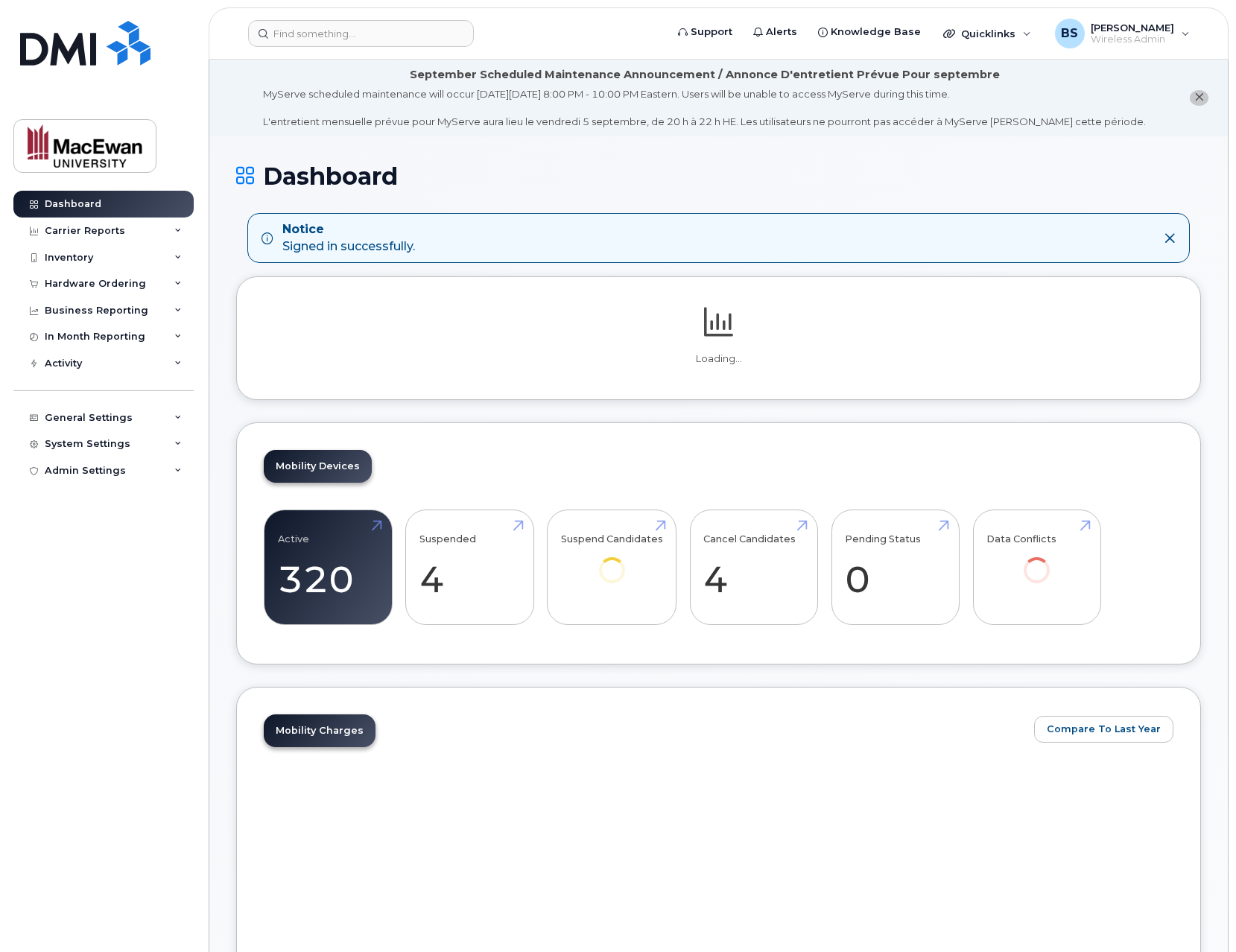 This screenshot has height=952, width=1236. What do you see at coordinates (612, 561) in the screenshot?
I see `a: Suspend Candidates` at bounding box center [612, 561].